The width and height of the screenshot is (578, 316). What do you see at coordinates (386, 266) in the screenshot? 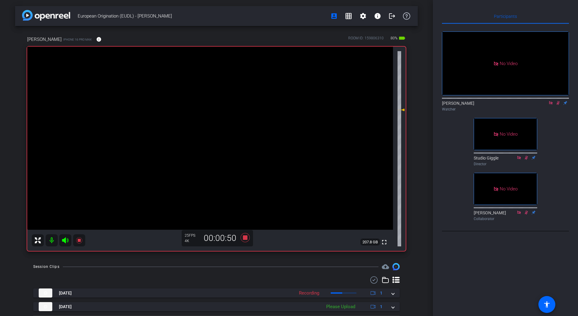
I see `span: Destinations for your clips` at bounding box center [386, 266].